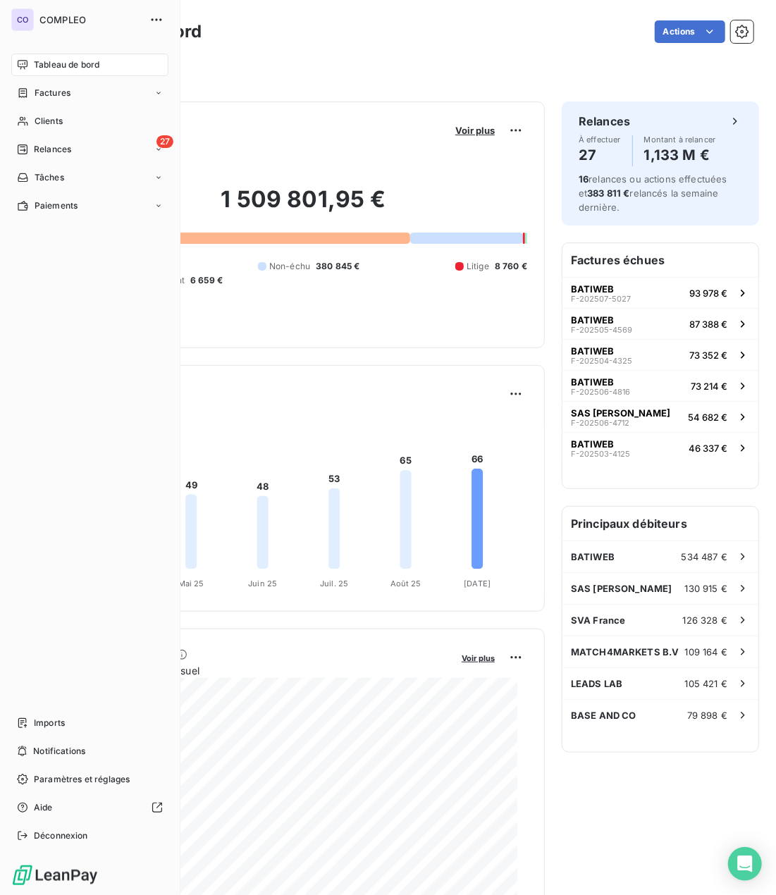 The image size is (776, 895). What do you see at coordinates (49, 723) in the screenshot?
I see `span: Imports` at bounding box center [49, 723].